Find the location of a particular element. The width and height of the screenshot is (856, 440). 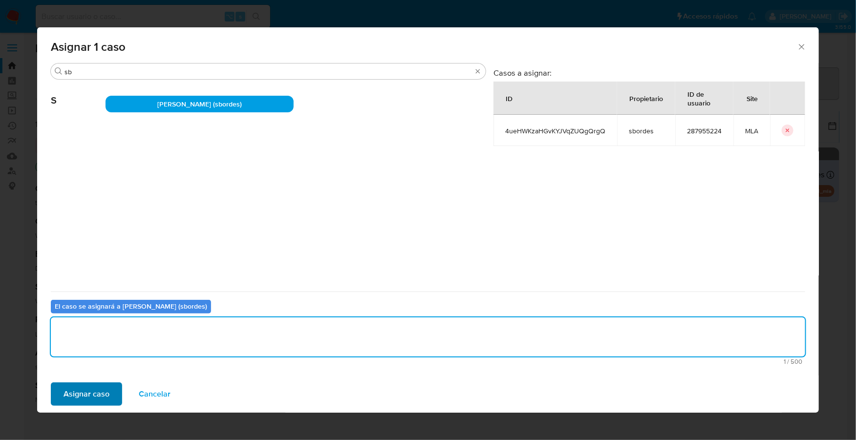

div: ID is located at coordinates (509, 98).